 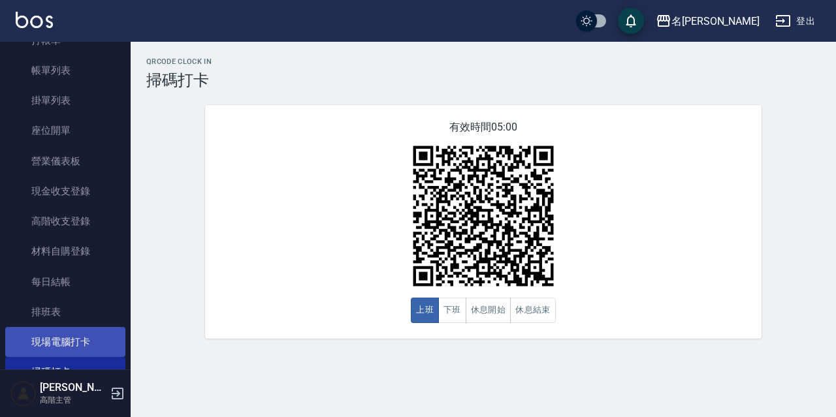 What do you see at coordinates (65, 342) in the screenshot?
I see `a: 現場電腦打卡` at bounding box center [65, 342].